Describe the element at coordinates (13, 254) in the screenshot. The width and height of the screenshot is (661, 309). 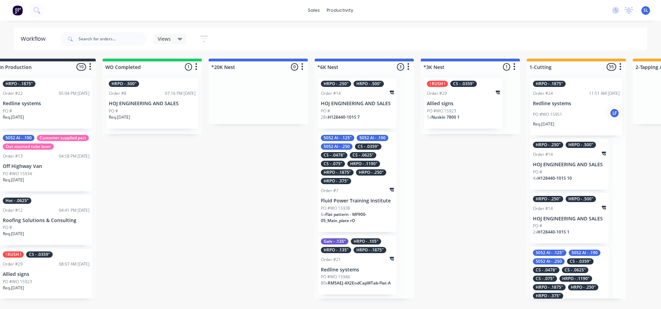
I see `div: ! RUSH !` at that location.